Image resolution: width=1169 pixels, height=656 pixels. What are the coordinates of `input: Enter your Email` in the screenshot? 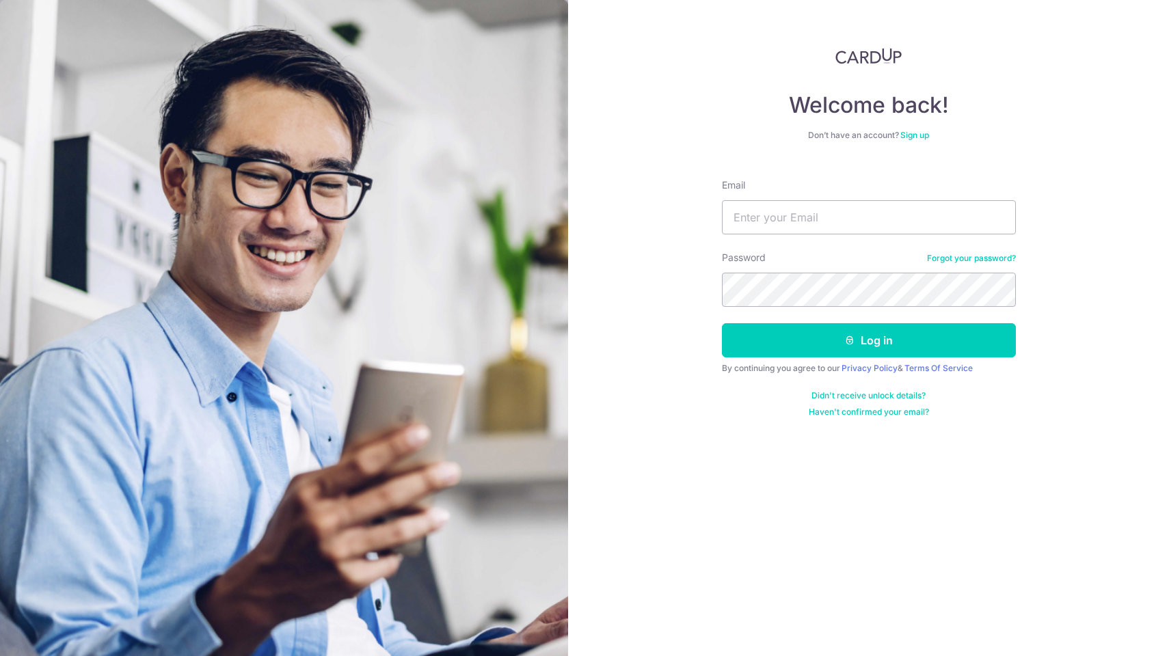 It's located at (869, 217).